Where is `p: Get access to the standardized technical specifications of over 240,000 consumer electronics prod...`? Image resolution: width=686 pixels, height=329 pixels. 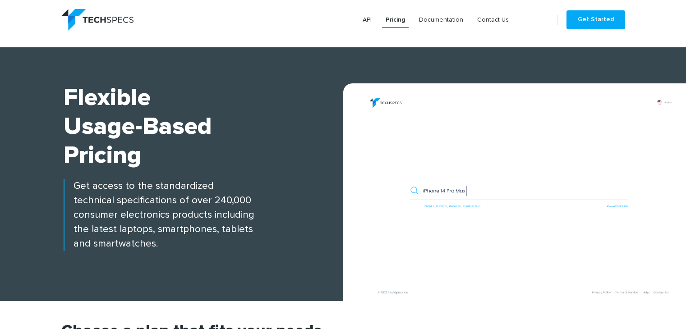 p: Get access to the standardized technical specifications of over 240,000 consumer electronics prod... is located at coordinates (203, 215).